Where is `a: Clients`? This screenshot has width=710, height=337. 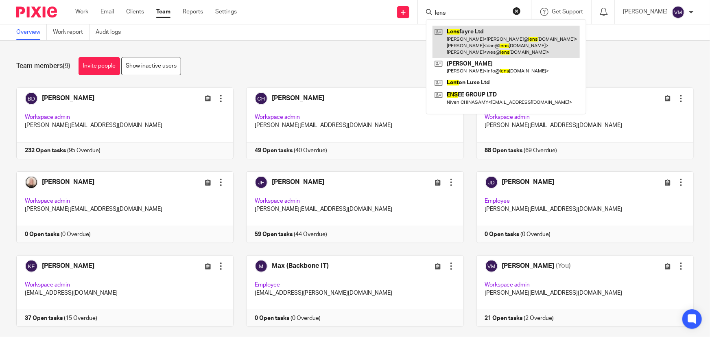 a: Clients is located at coordinates (135, 12).